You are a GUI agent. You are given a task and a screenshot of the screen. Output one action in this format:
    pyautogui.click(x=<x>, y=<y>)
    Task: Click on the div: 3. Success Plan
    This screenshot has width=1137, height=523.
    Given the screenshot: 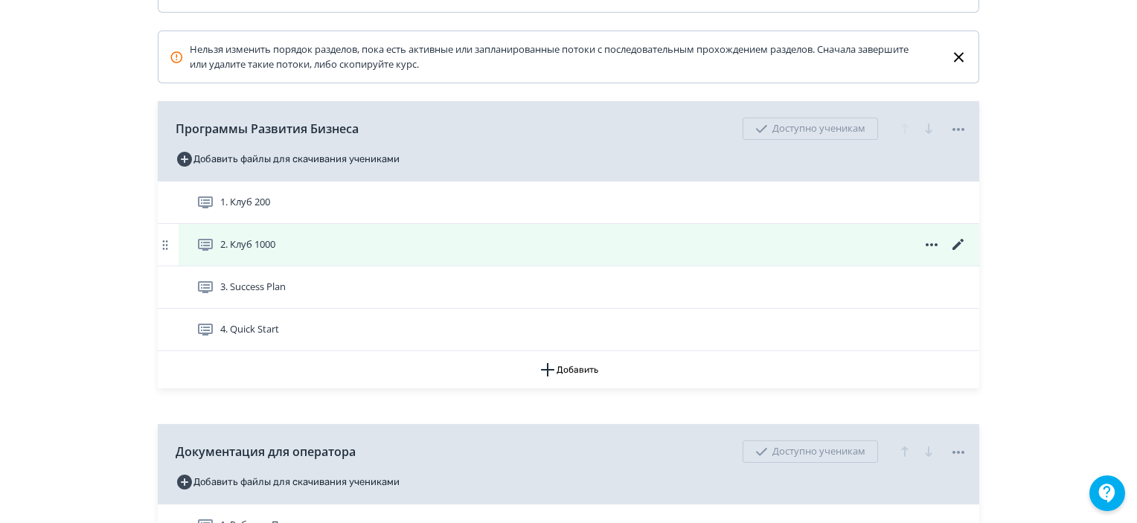 What is the action you would take?
    pyautogui.click(x=569, y=287)
    